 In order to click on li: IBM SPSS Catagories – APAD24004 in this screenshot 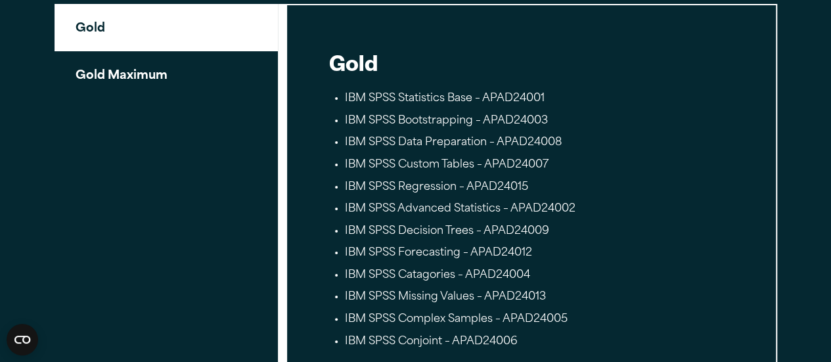, I will do `click(539, 276)`.